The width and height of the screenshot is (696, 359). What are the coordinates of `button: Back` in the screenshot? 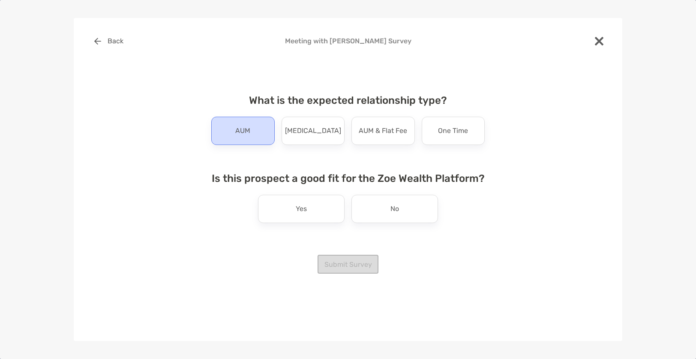 It's located at (108, 41).